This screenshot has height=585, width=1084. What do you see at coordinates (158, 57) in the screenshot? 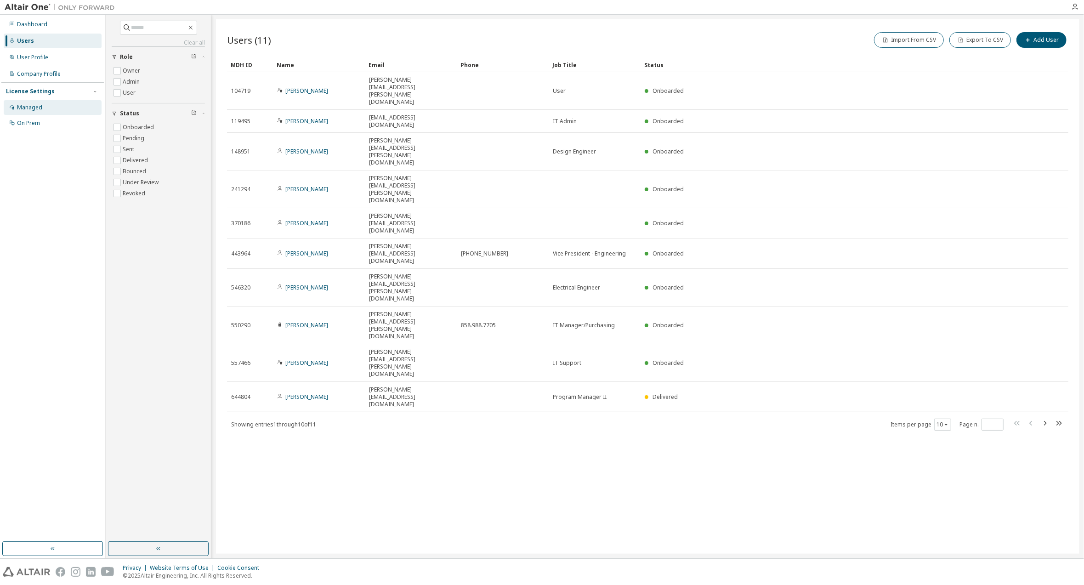
I see `button: Role` at bounding box center [158, 57].